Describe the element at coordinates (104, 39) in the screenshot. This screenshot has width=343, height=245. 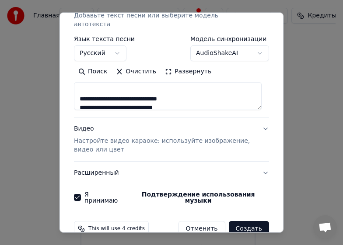
I see `label: Язык текста песни` at that location.